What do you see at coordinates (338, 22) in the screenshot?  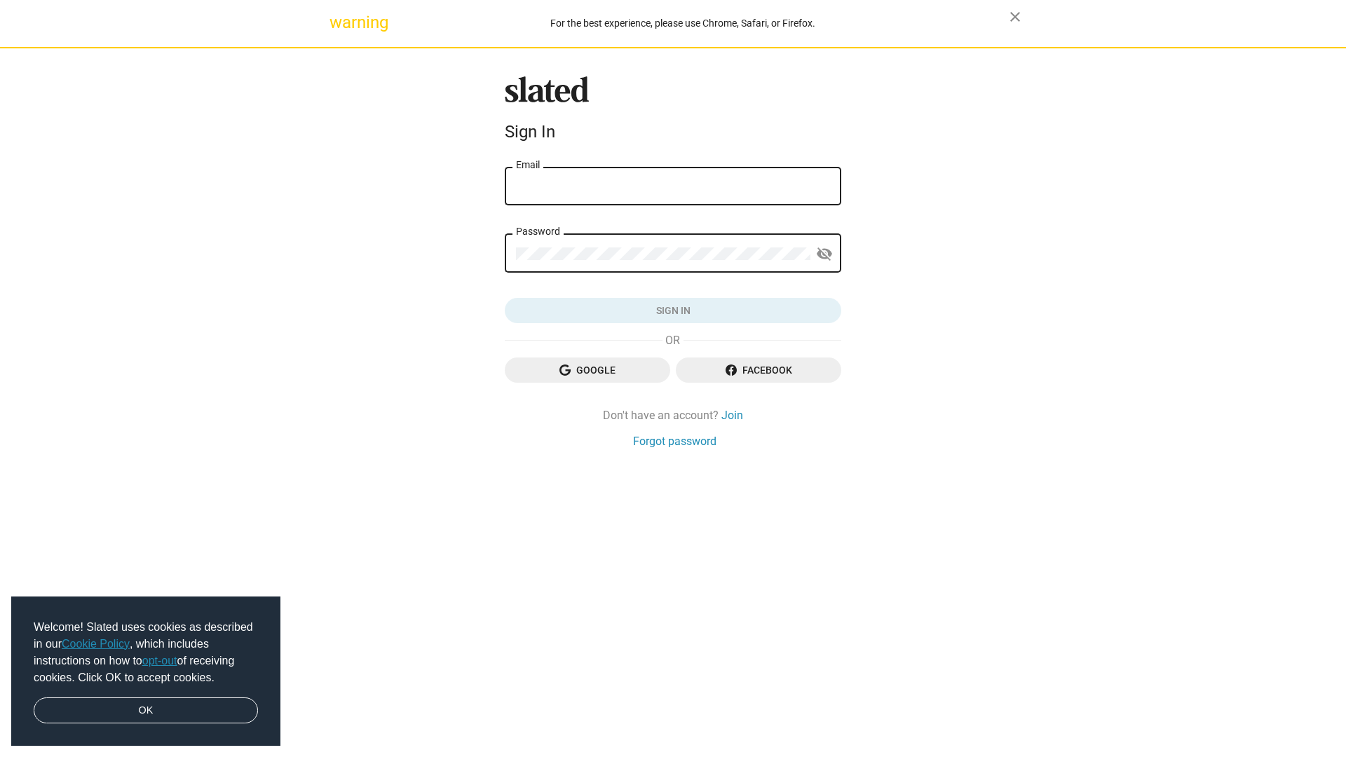 I see `mat-icon: warning` at bounding box center [338, 22].